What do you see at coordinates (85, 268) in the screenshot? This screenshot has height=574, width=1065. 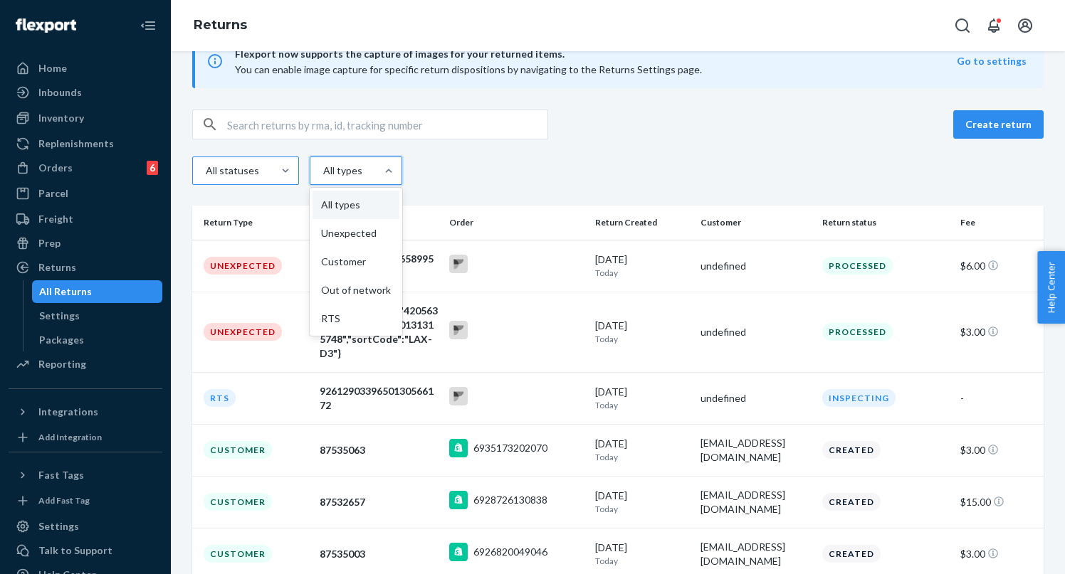 I see `a: Returns` at bounding box center [85, 268].